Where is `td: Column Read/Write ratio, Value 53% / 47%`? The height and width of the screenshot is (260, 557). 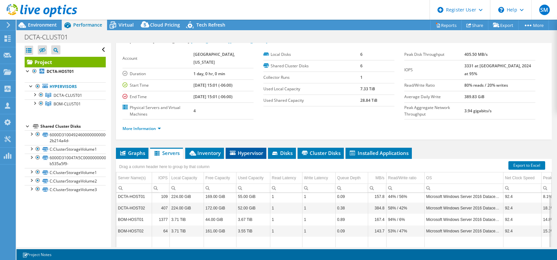
td: Column Read/Write ratio, Value 53% / 47% is located at coordinates (405, 231).